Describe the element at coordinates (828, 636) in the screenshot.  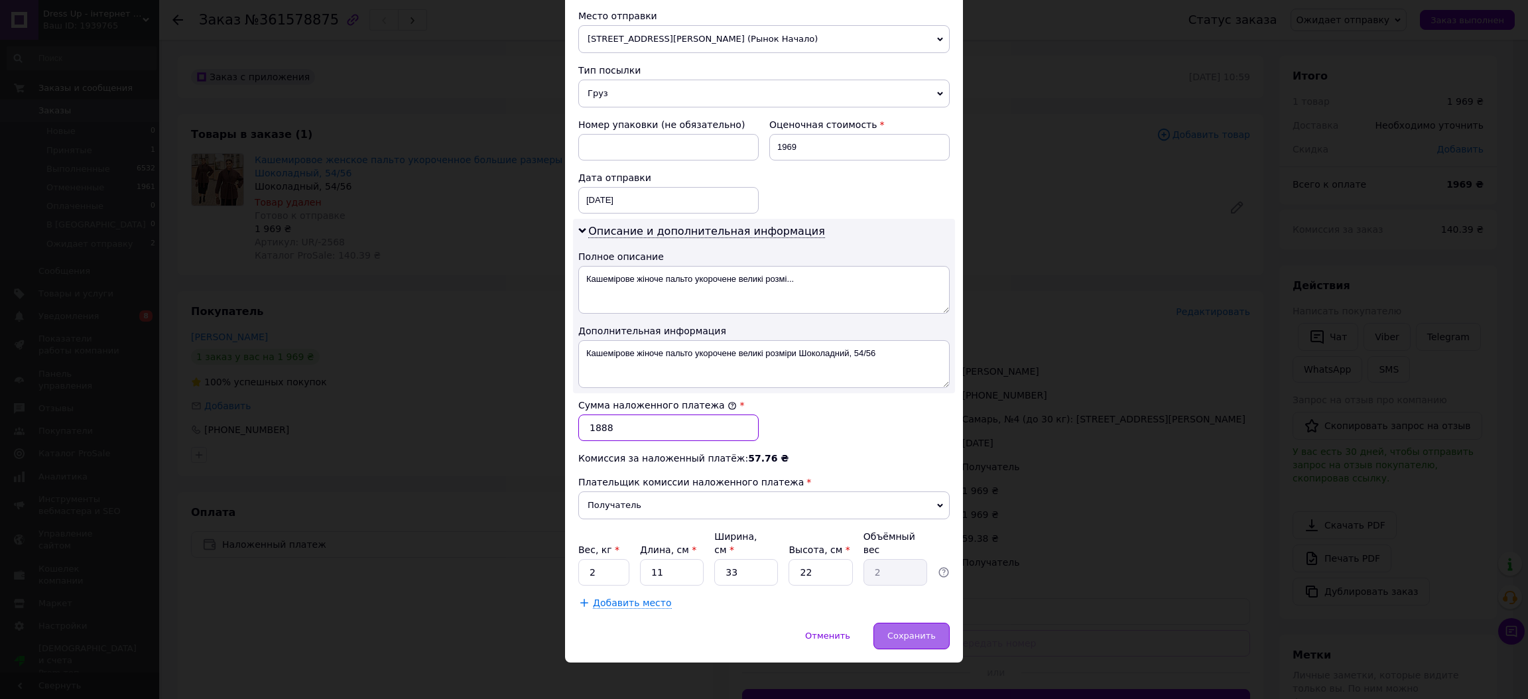
I see `span: Отменить` at that location.